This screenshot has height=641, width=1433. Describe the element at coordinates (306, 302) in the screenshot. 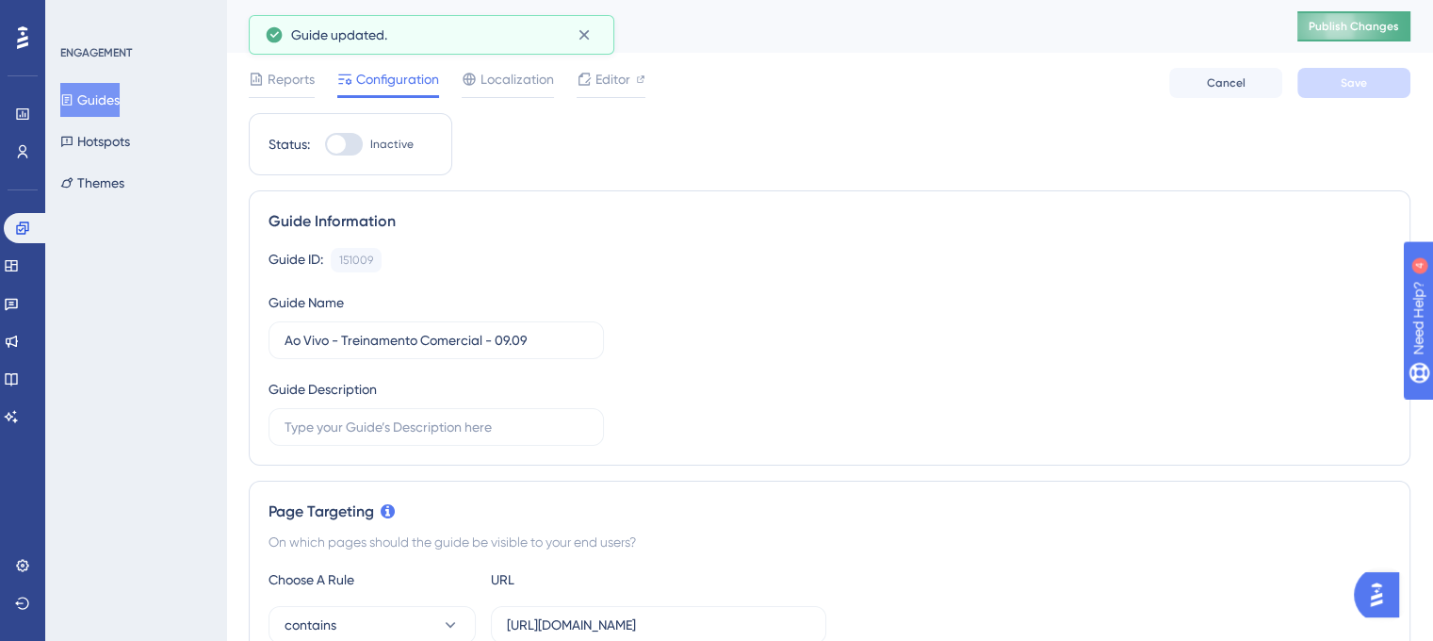

I see `div: Guide Name` at that location.